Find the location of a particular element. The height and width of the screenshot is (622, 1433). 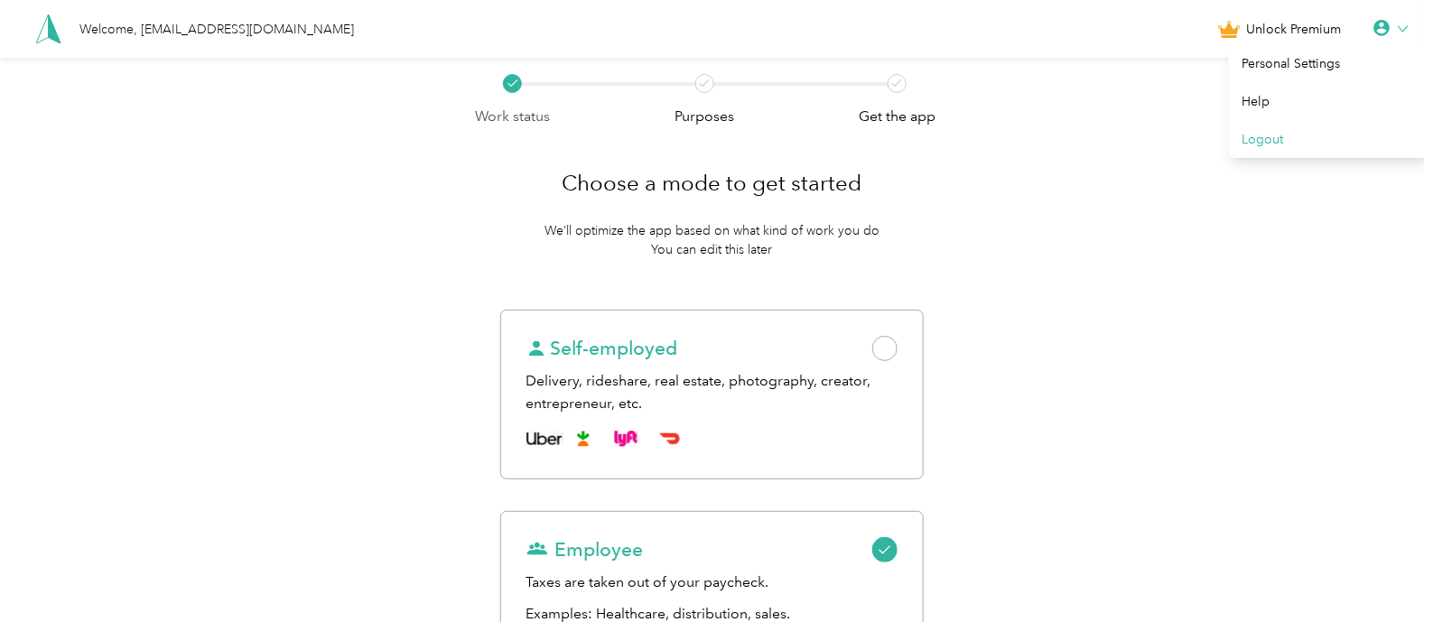

p: You can edit this later is located at coordinates (712, 249).